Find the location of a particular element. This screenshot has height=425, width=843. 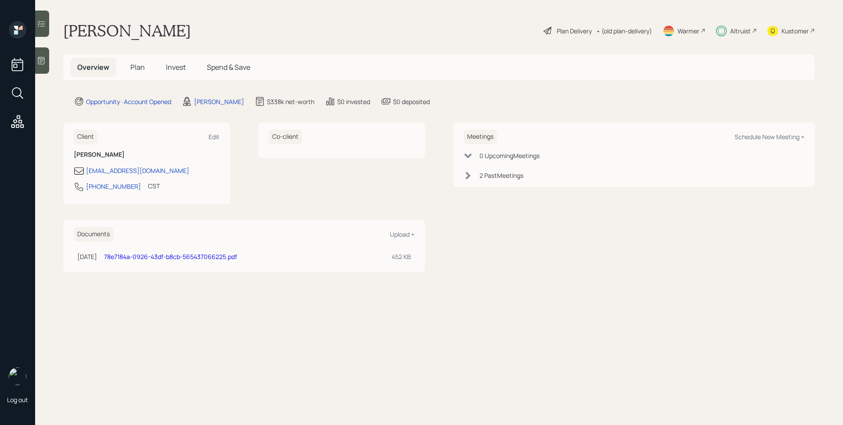

div: CST is located at coordinates (154, 186).